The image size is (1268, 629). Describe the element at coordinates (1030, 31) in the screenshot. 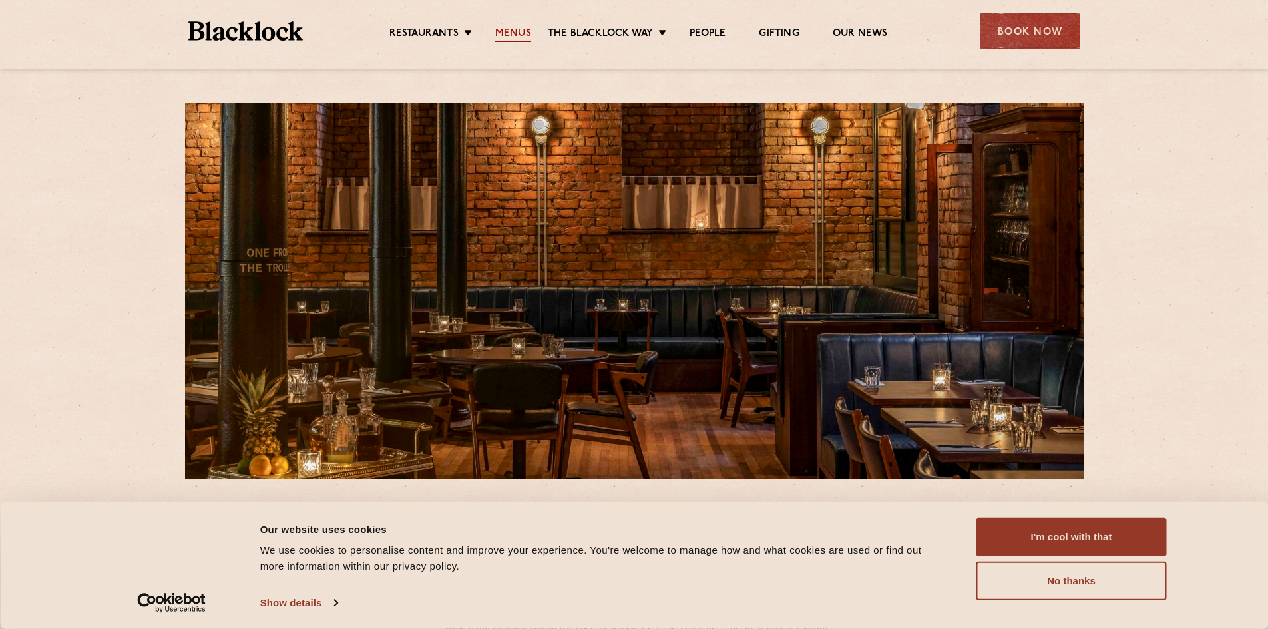

I see `div: Book Now` at that location.